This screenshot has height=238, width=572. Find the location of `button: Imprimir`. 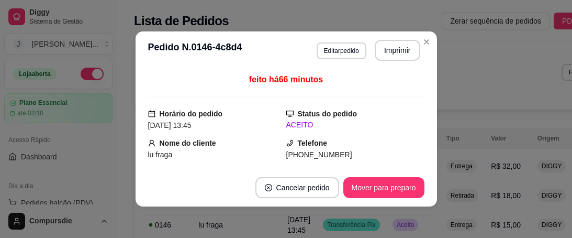

button: Imprimir is located at coordinates (397, 50).